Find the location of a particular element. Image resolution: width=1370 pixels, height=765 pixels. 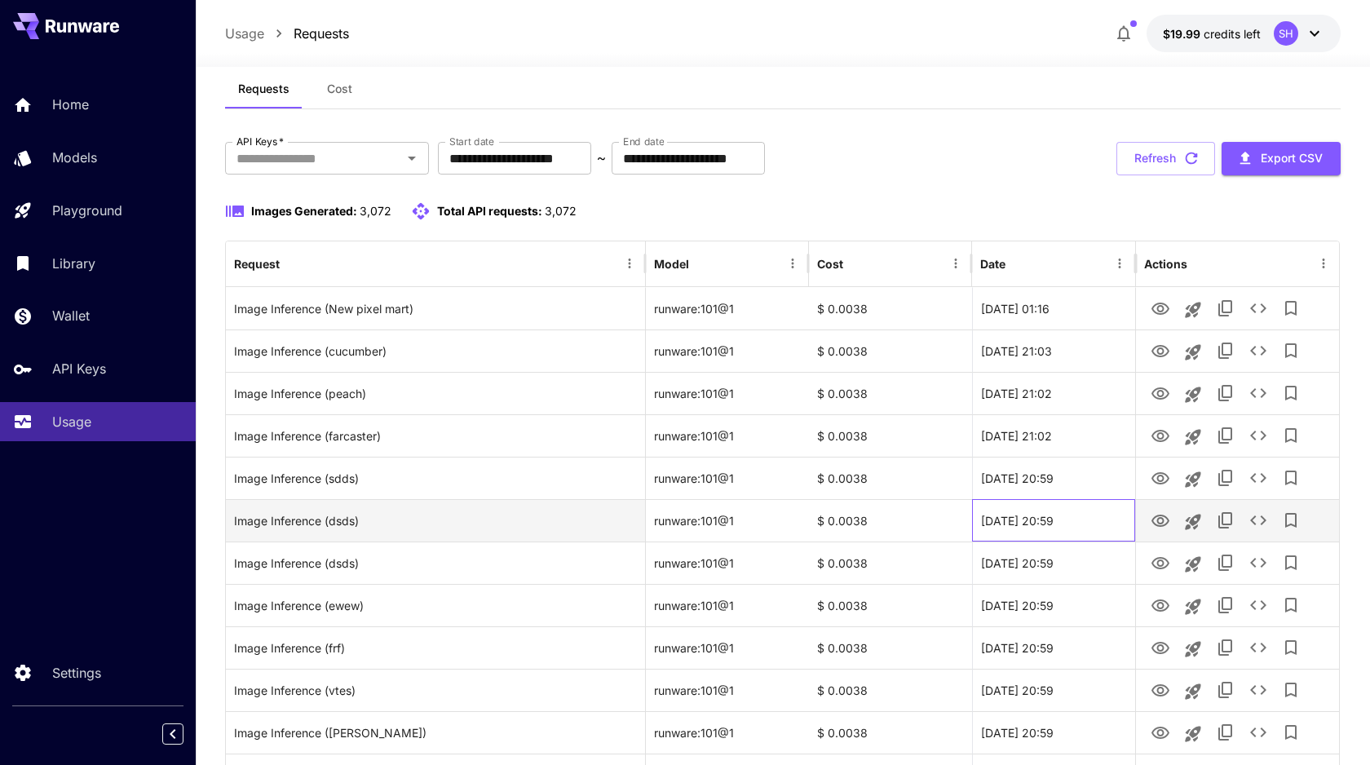

span: Requests is located at coordinates (263, 89).